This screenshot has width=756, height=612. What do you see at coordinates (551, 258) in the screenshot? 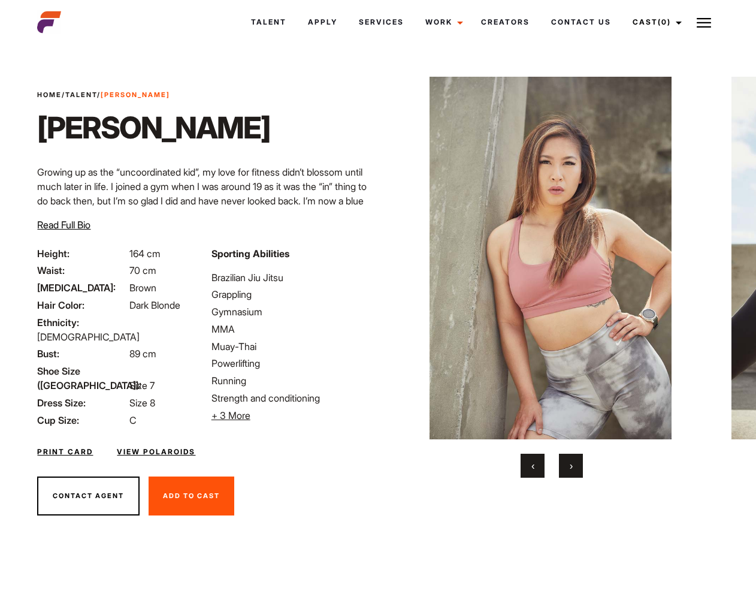
I see `img: ANGELA_106` at bounding box center [551, 258].